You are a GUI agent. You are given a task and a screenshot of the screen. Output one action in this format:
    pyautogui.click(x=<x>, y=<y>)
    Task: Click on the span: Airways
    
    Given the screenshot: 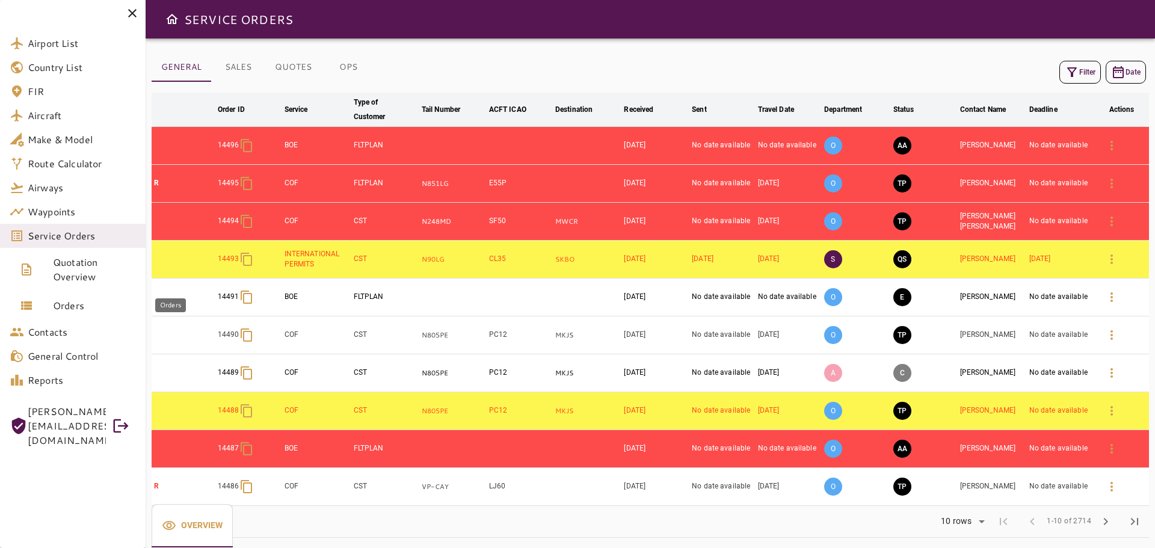 What is the action you would take?
    pyautogui.click(x=82, y=188)
    